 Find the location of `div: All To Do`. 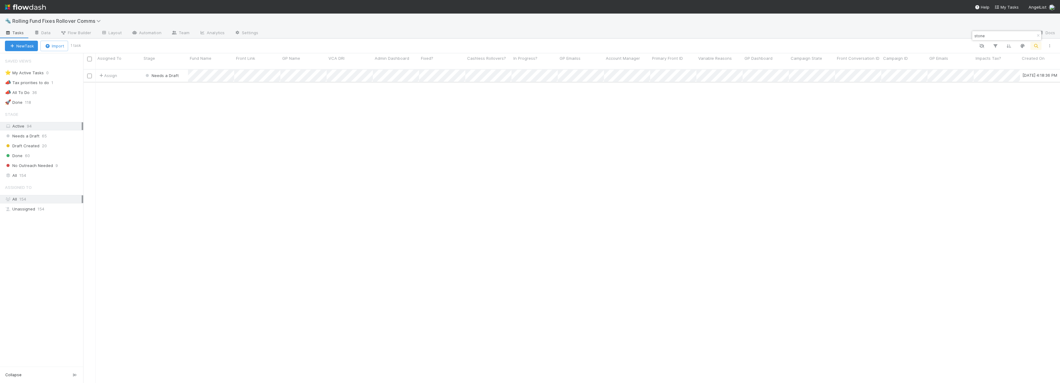

div: All To Do is located at coordinates (17, 92).